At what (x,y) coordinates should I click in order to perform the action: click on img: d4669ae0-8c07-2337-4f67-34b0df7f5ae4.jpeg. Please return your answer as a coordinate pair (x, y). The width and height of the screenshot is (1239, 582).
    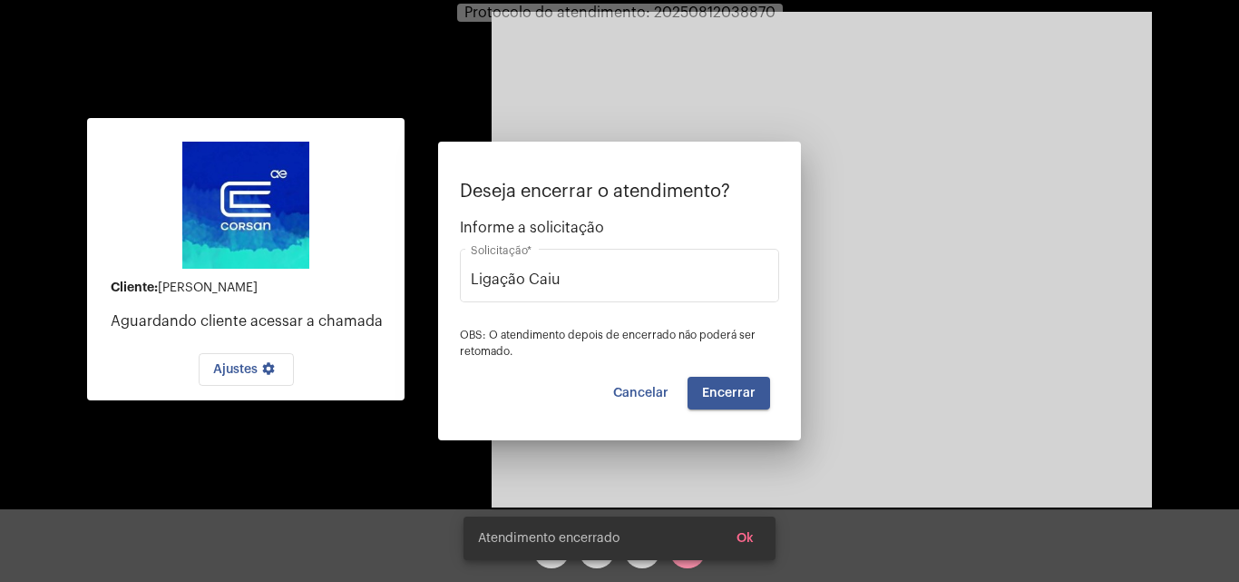
    Looking at the image, I should click on (246, 205).